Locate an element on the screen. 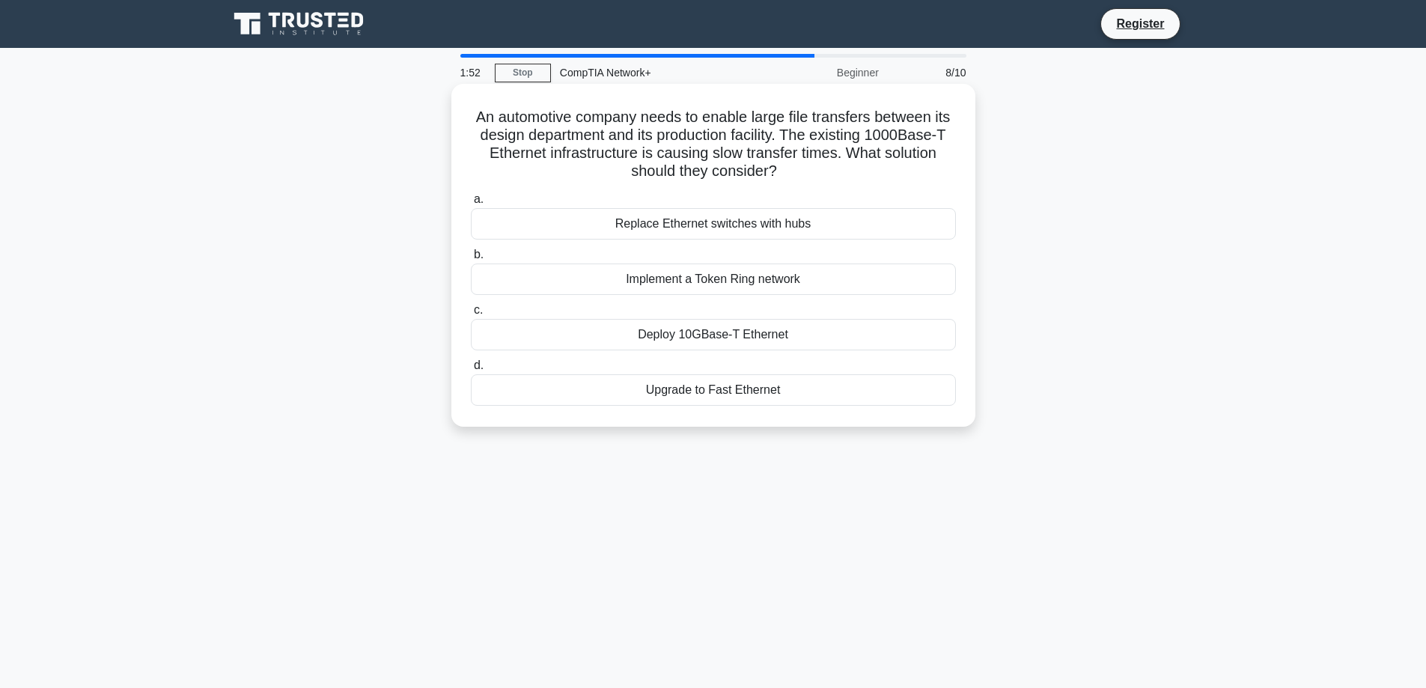  div: Implement a Token Ring network is located at coordinates (713, 279).